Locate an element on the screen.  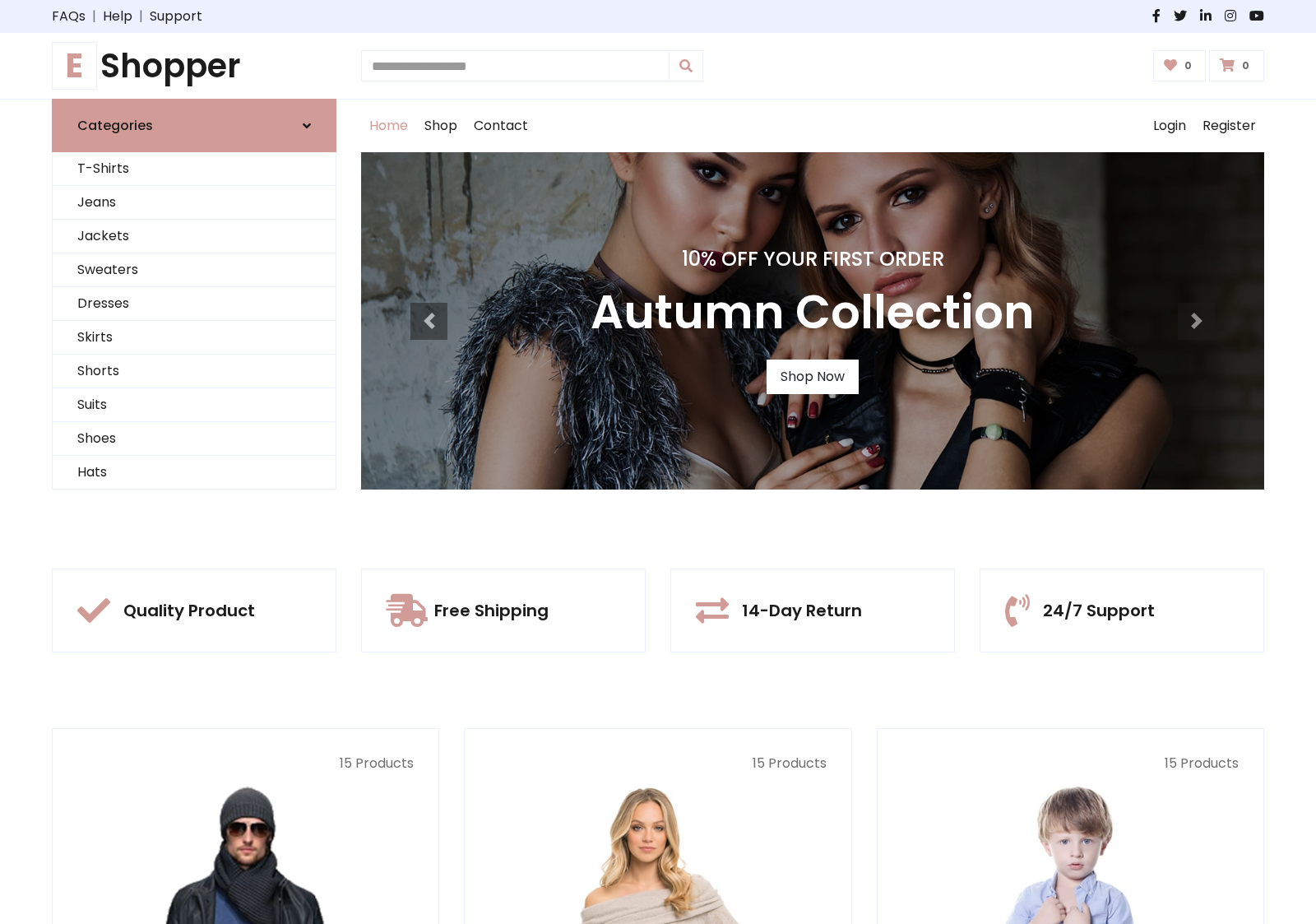
a: Login is located at coordinates (1170, 126).